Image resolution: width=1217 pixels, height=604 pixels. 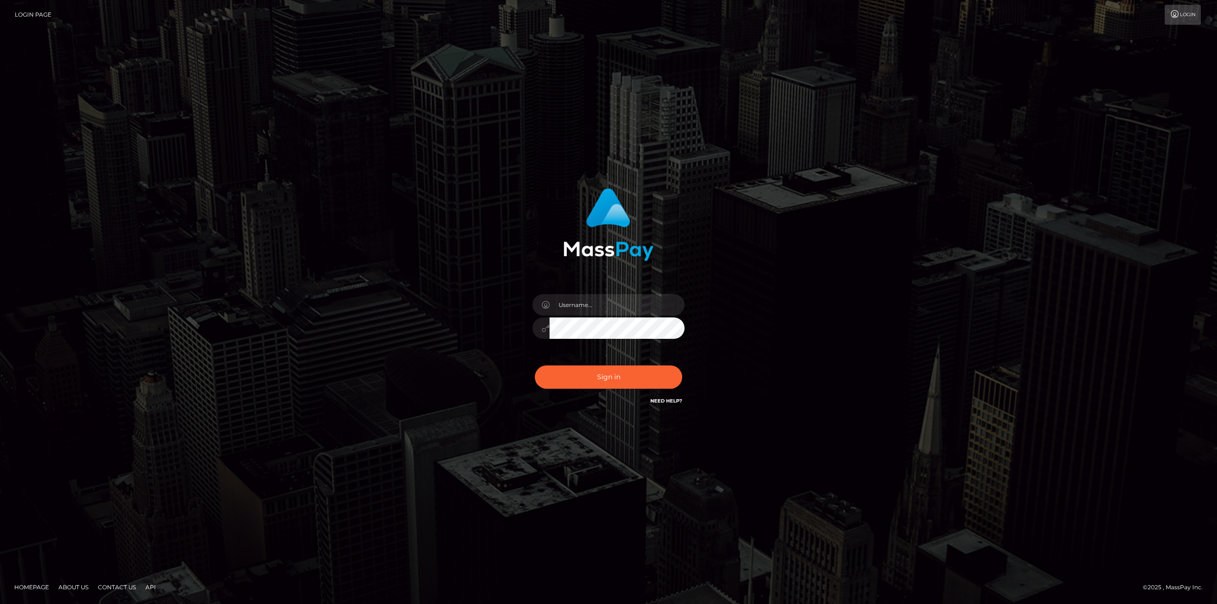 What do you see at coordinates (666, 401) in the screenshot?
I see `a: Need Help?` at bounding box center [666, 401].